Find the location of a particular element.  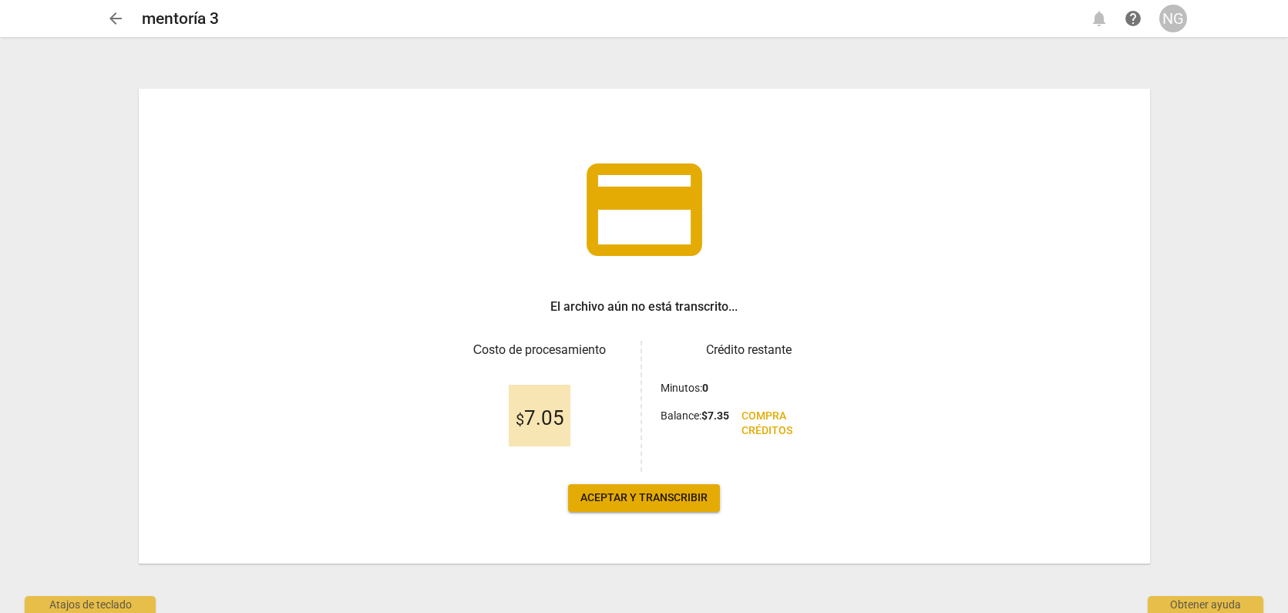

button: Aceptar y transcribir is located at coordinates (643, 498).